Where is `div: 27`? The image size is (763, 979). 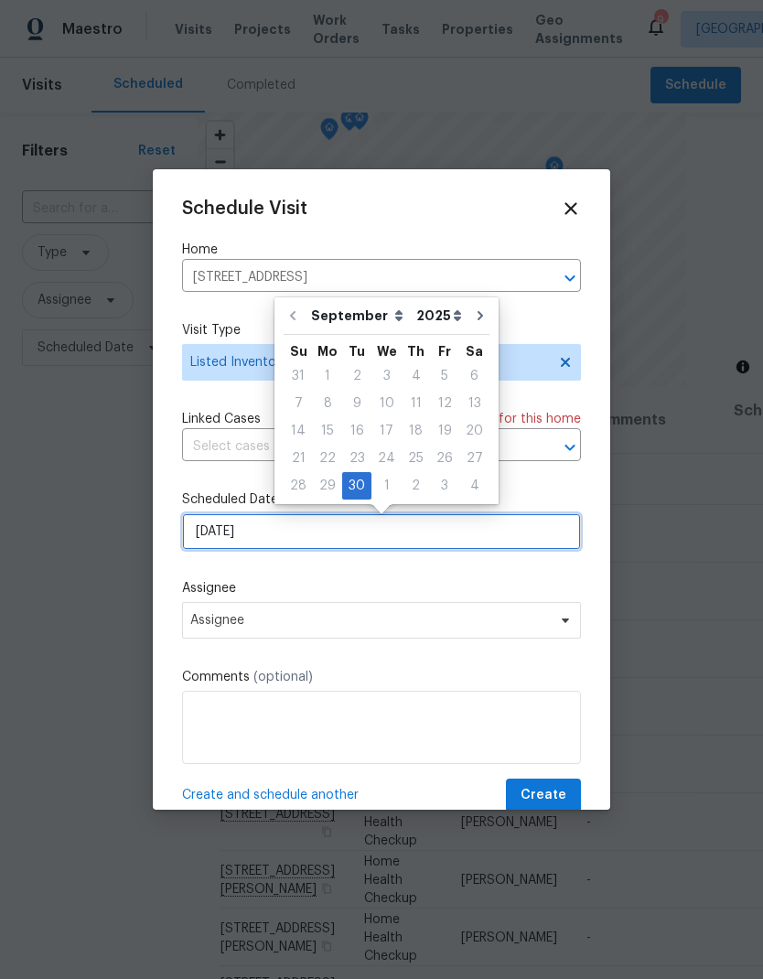 div: 27 is located at coordinates (474, 458).